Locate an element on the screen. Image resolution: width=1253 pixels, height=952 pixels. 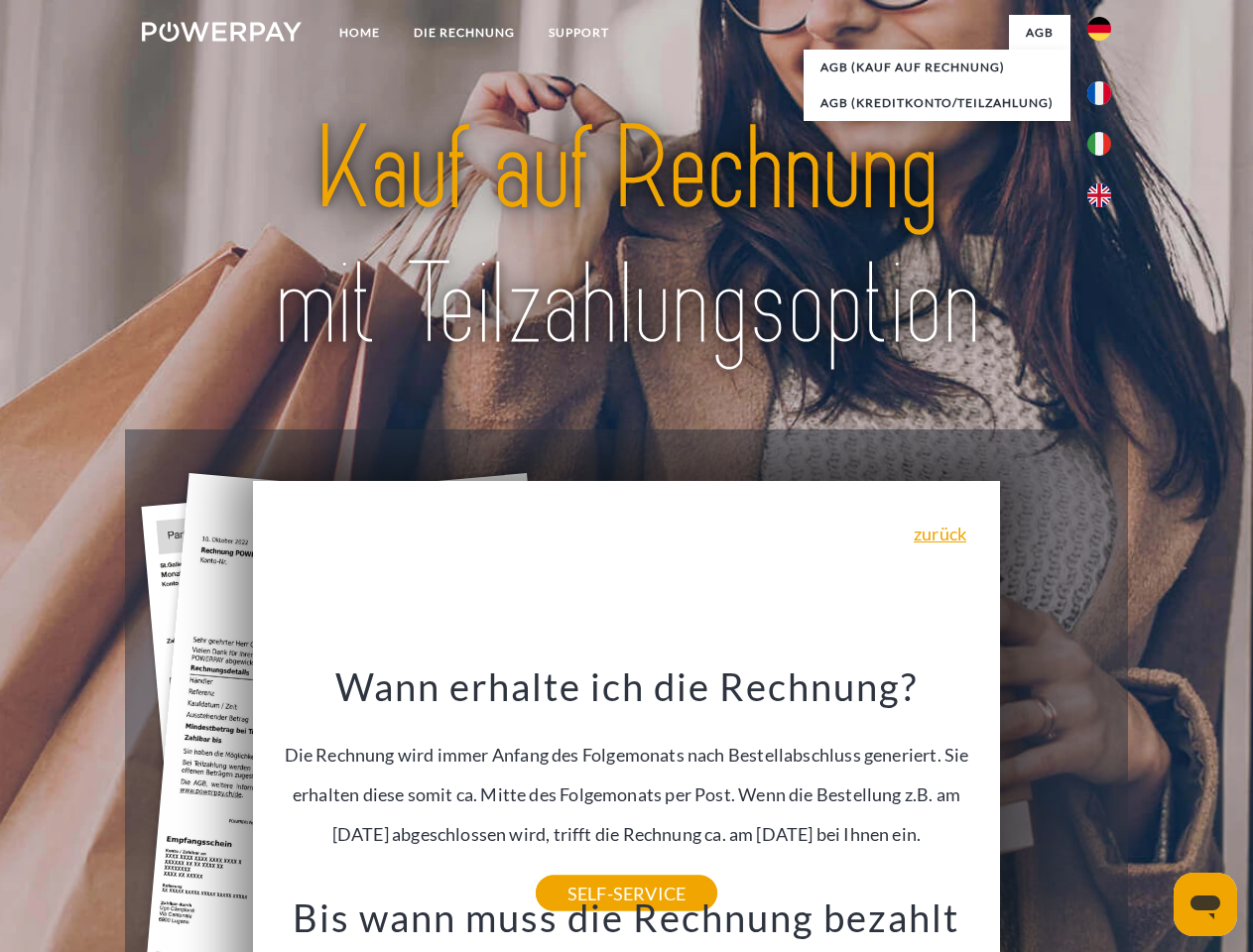
a: AGB (Kauf auf Rechnung) is located at coordinates (937, 67).